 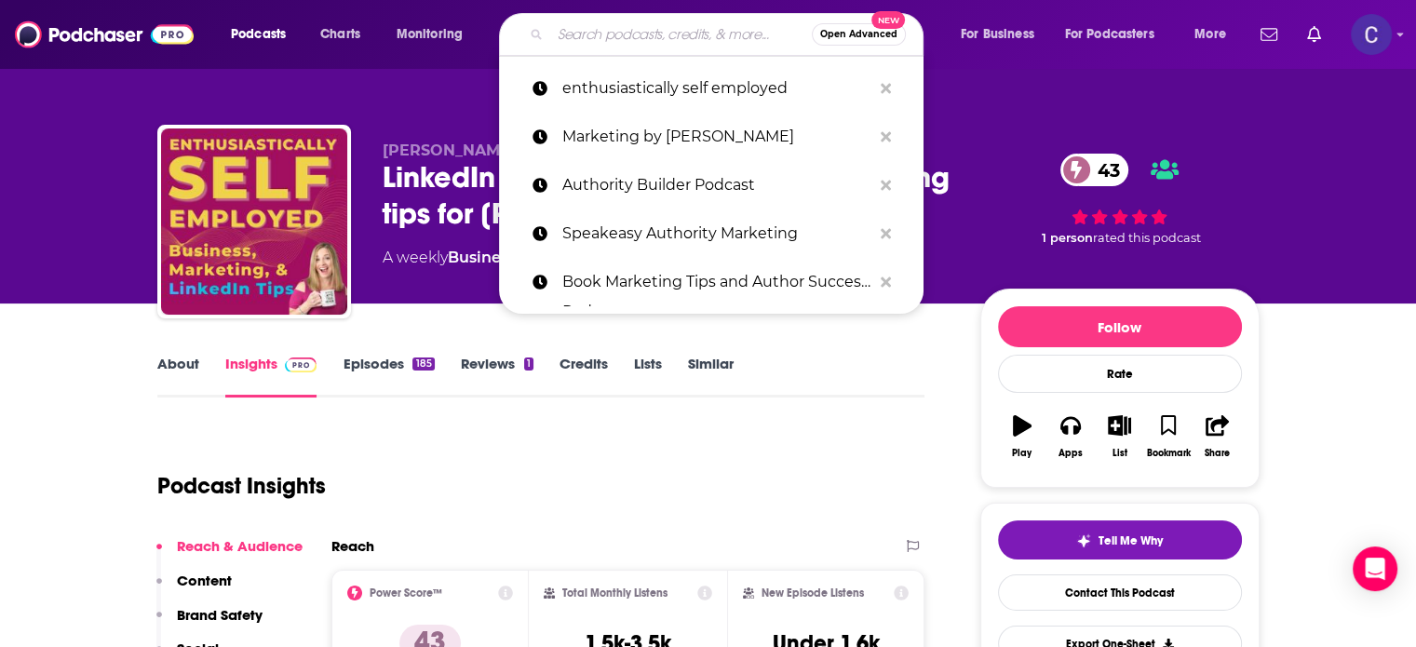 I want to click on button: Show profile menu, so click(x=1371, y=34).